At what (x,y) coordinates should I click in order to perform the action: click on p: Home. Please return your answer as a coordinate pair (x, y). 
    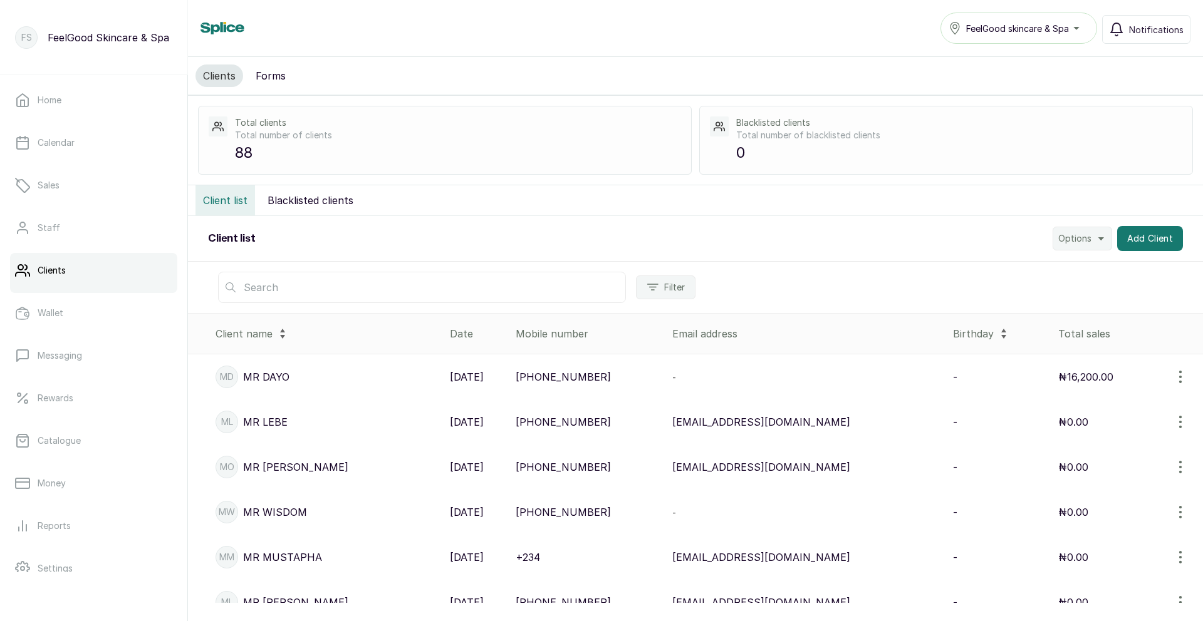
    Looking at the image, I should click on (49, 100).